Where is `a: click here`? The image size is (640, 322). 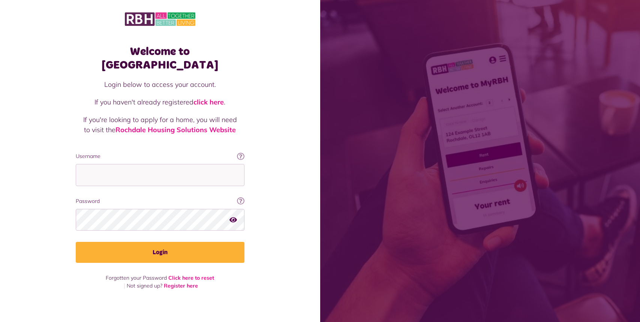 a: click here is located at coordinates (208, 102).